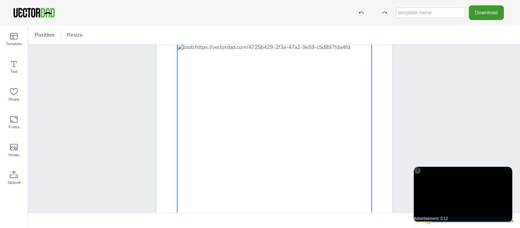 The width and height of the screenshot is (520, 228). Describe the element at coordinates (14, 127) in the screenshot. I see `span: Frame` at that location.